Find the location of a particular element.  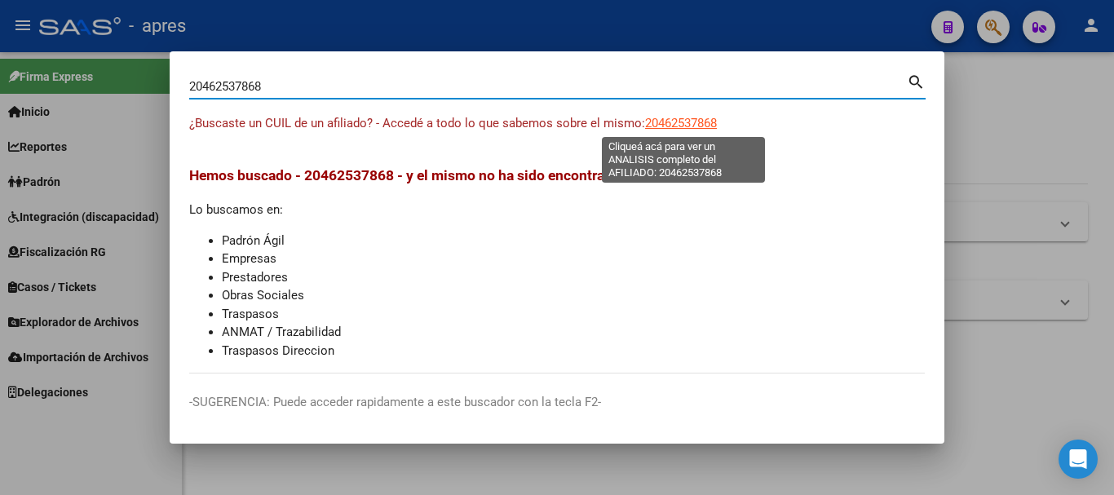

li: Padrón Ágil is located at coordinates (573, 241).